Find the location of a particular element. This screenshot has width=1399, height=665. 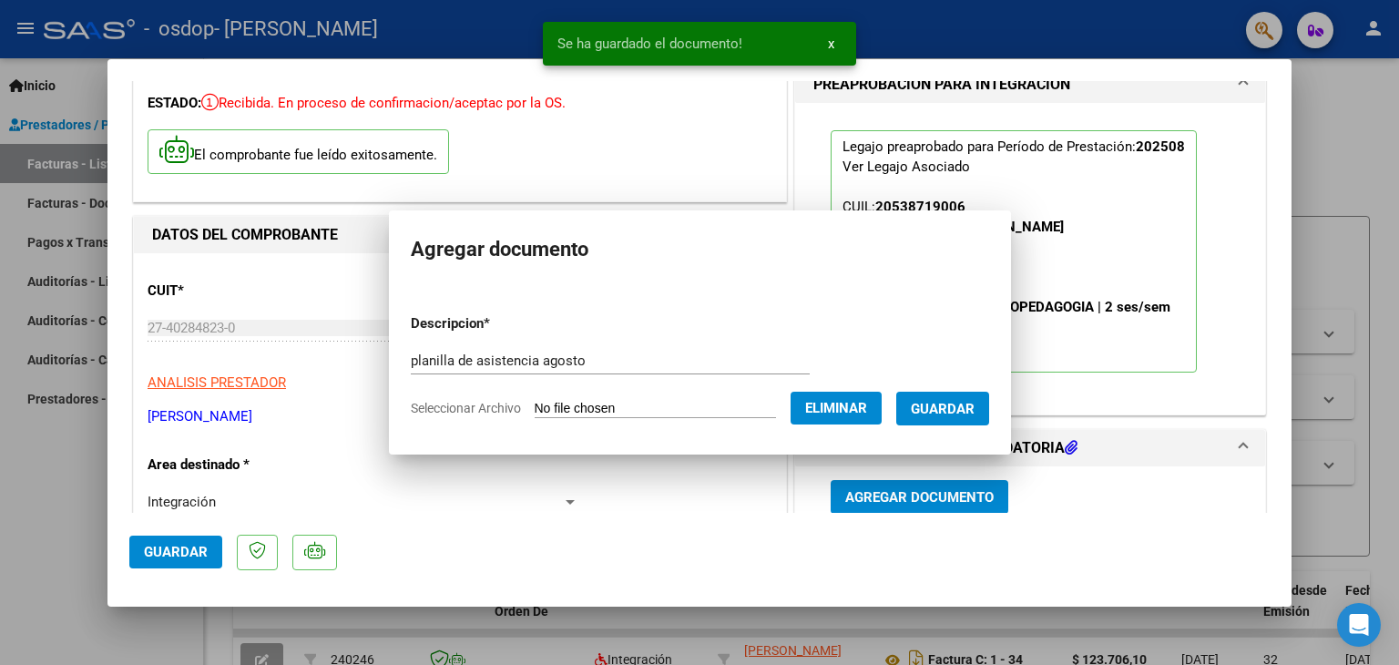

button: Eliminar is located at coordinates (836, 408).